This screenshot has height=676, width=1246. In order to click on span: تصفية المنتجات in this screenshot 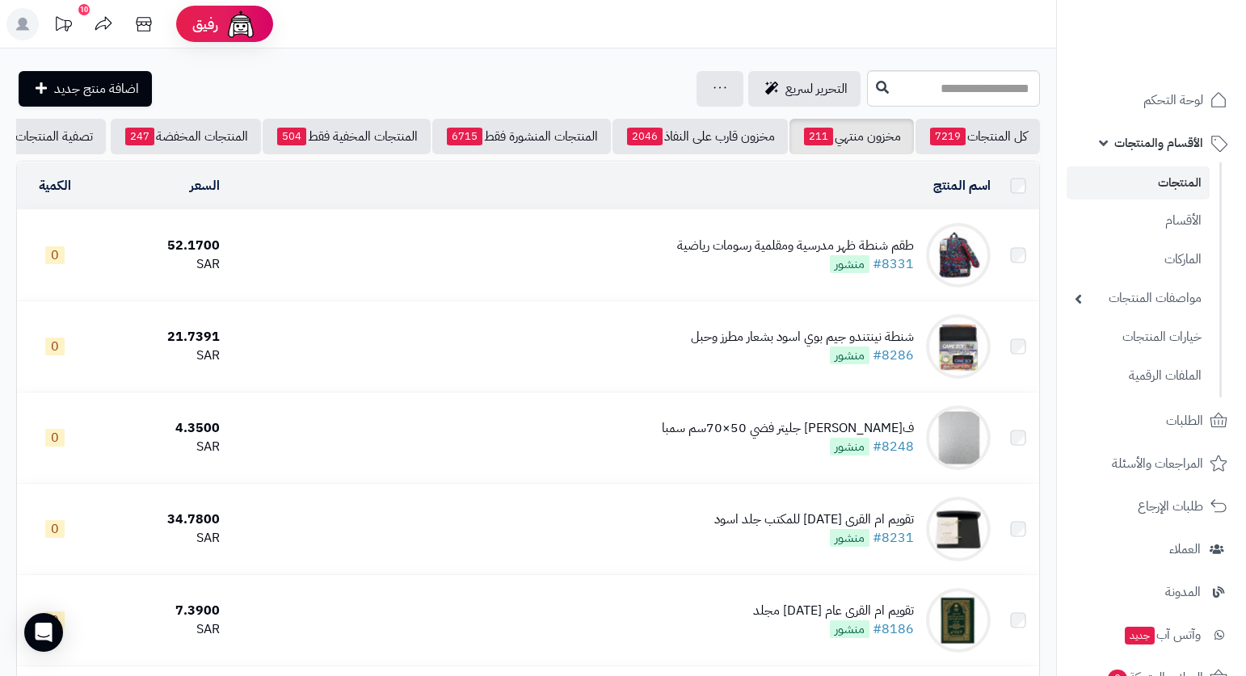, I will do `click(54, 137)`.